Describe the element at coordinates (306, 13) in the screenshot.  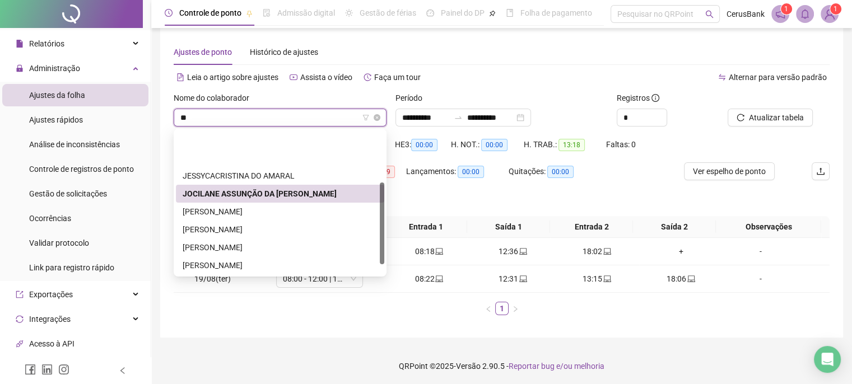
I see `span: Admissão digital` at that location.